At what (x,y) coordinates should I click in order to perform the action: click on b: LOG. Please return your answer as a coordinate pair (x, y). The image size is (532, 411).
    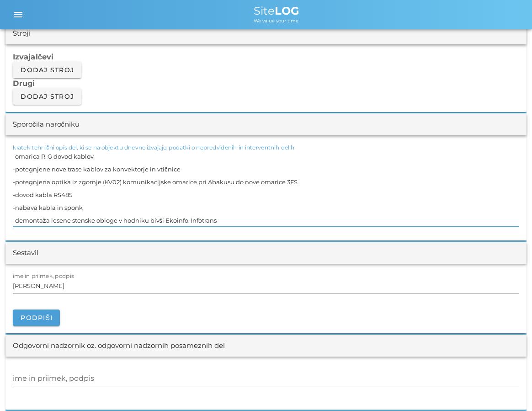
    Looking at the image, I should click on (287, 11).